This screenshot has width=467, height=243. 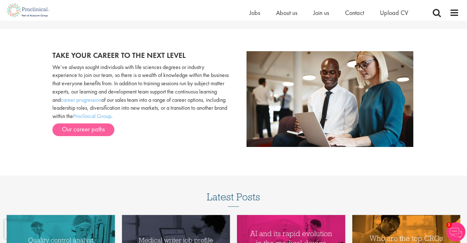 I want to click on p: We’ve always sought individuals with life sciences degrees or industry experience to join our tea..., so click(x=140, y=91).